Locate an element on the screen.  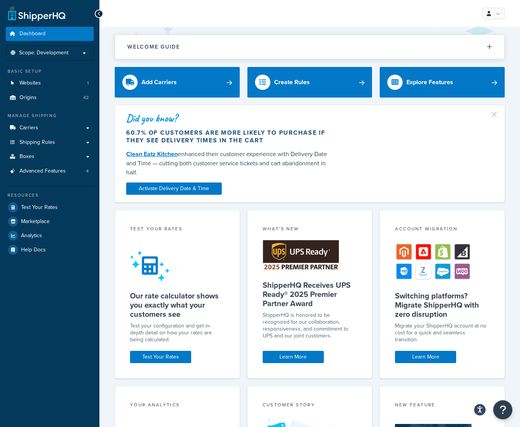
a: Analytics is located at coordinates (50, 235).